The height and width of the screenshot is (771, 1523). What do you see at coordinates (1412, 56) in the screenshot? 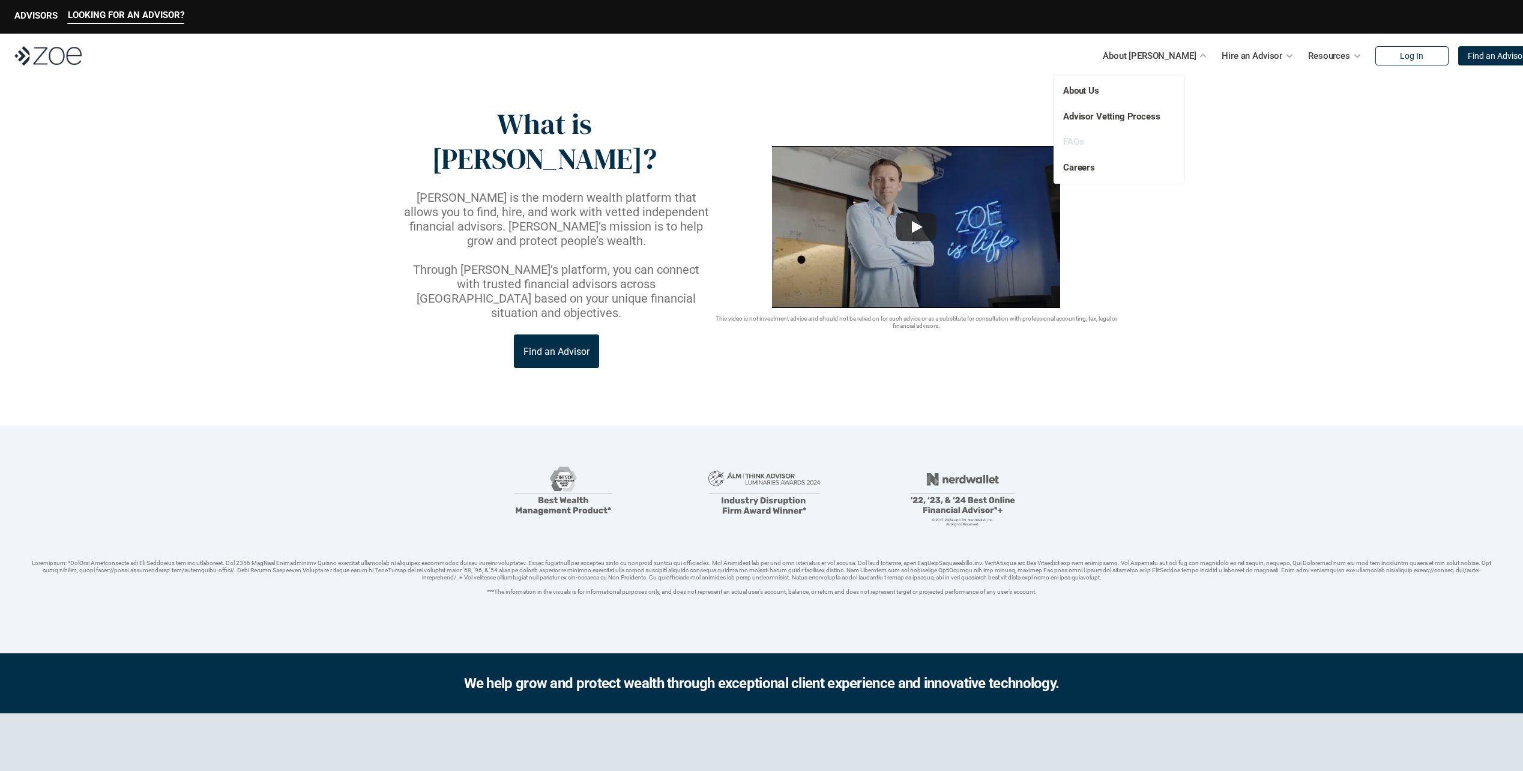
I see `a: Log In` at bounding box center [1412, 56].